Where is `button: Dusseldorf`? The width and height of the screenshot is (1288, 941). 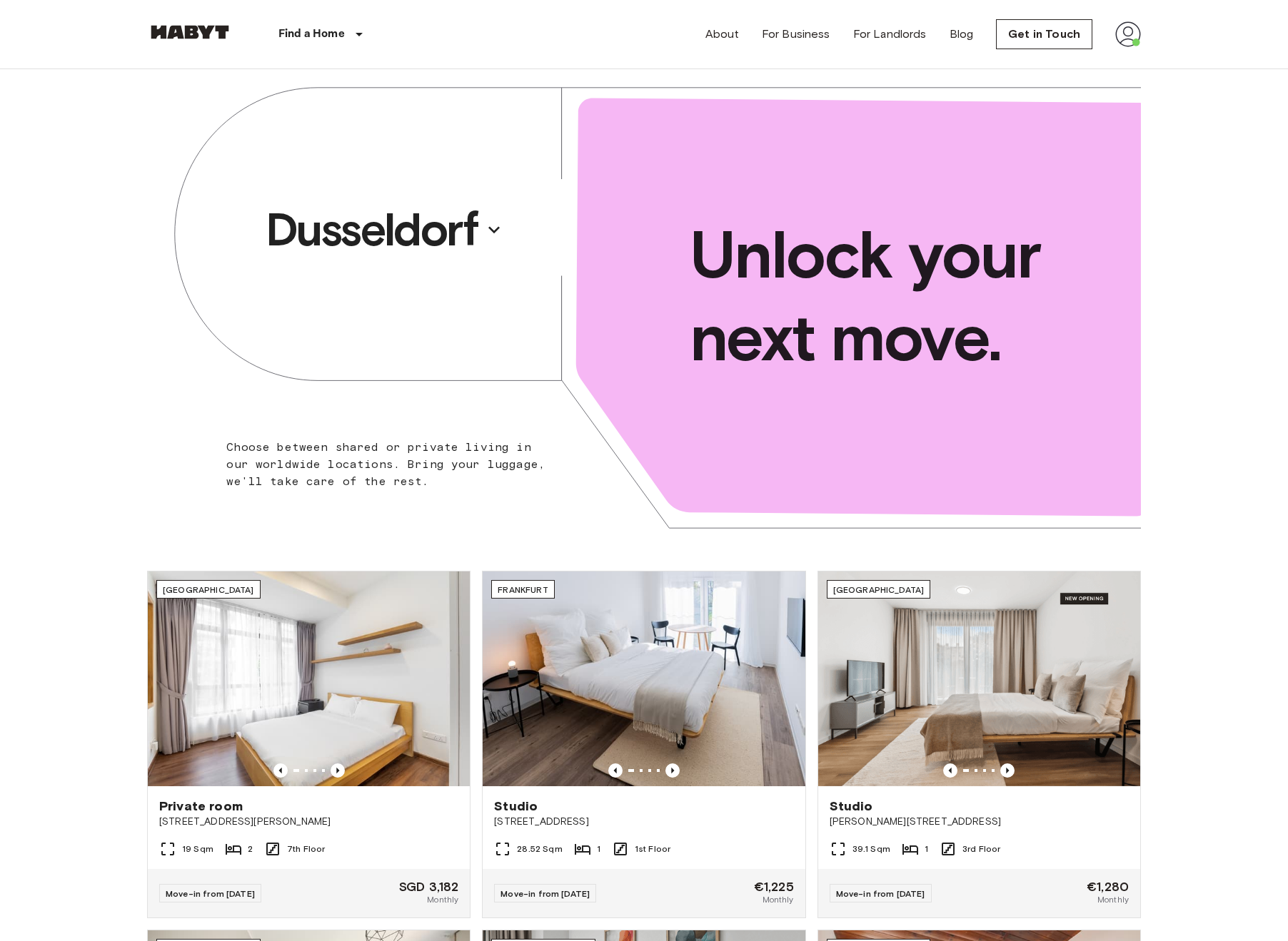
button: Dusseldorf is located at coordinates (384, 230).